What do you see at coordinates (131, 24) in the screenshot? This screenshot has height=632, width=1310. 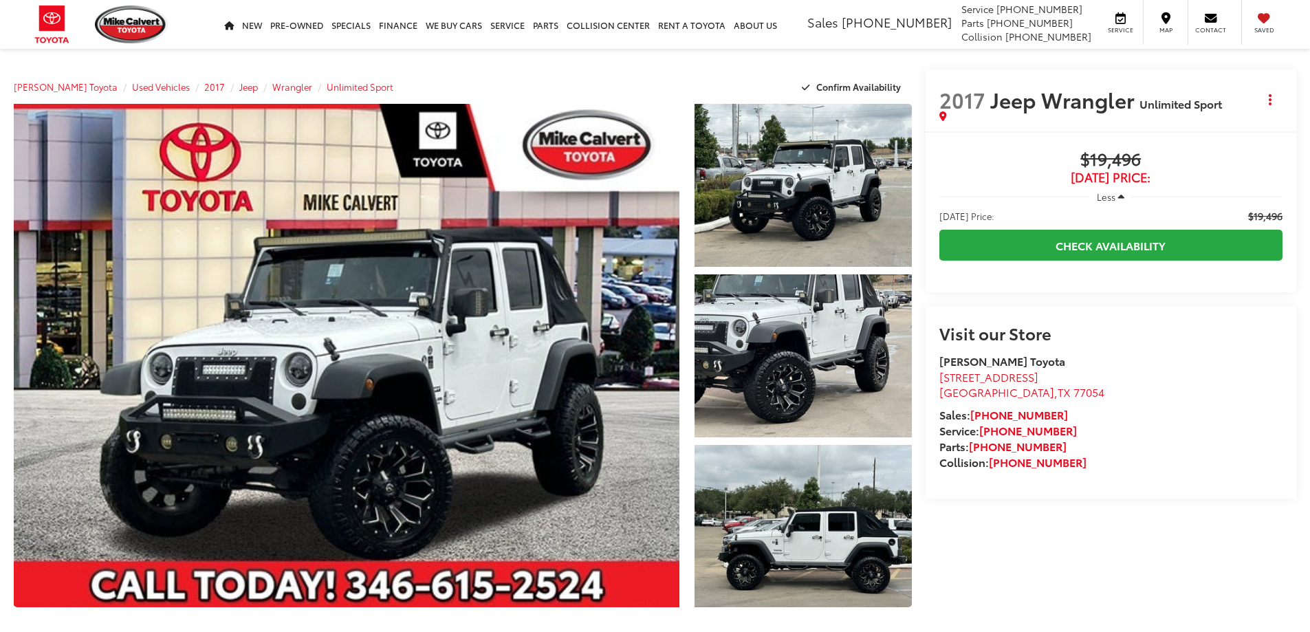 I see `img: Mike Calvert Toyota` at bounding box center [131, 24].